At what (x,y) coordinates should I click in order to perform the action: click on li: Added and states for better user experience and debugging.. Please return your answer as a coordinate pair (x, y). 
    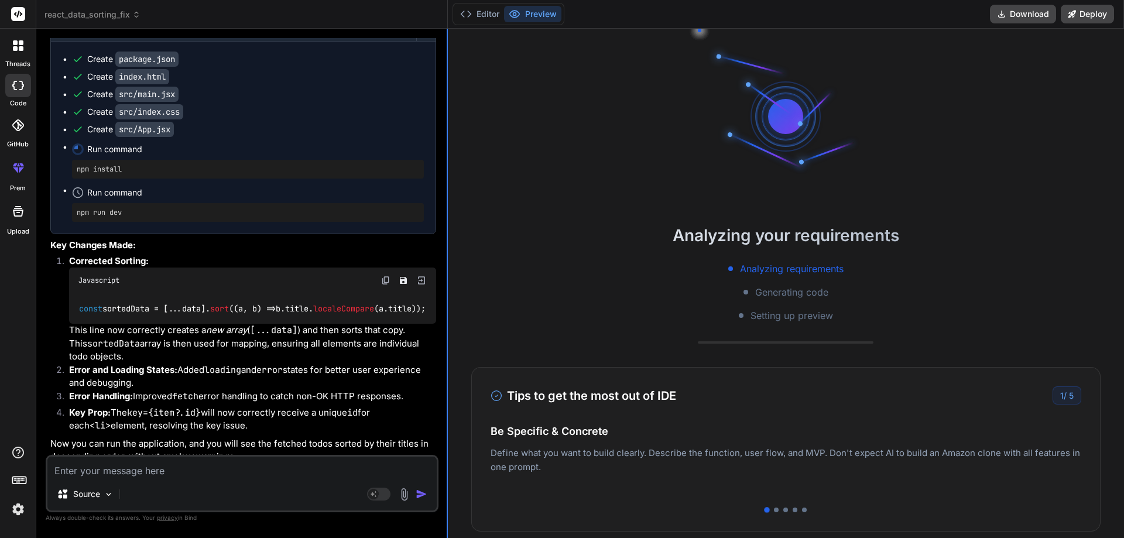
    Looking at the image, I should click on (248, 376).